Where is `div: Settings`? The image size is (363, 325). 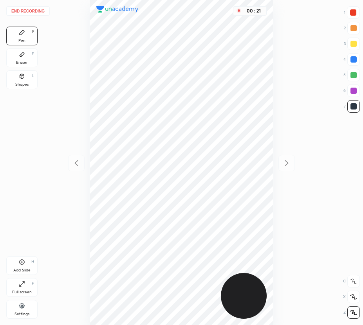 div: Settings is located at coordinates (22, 314).